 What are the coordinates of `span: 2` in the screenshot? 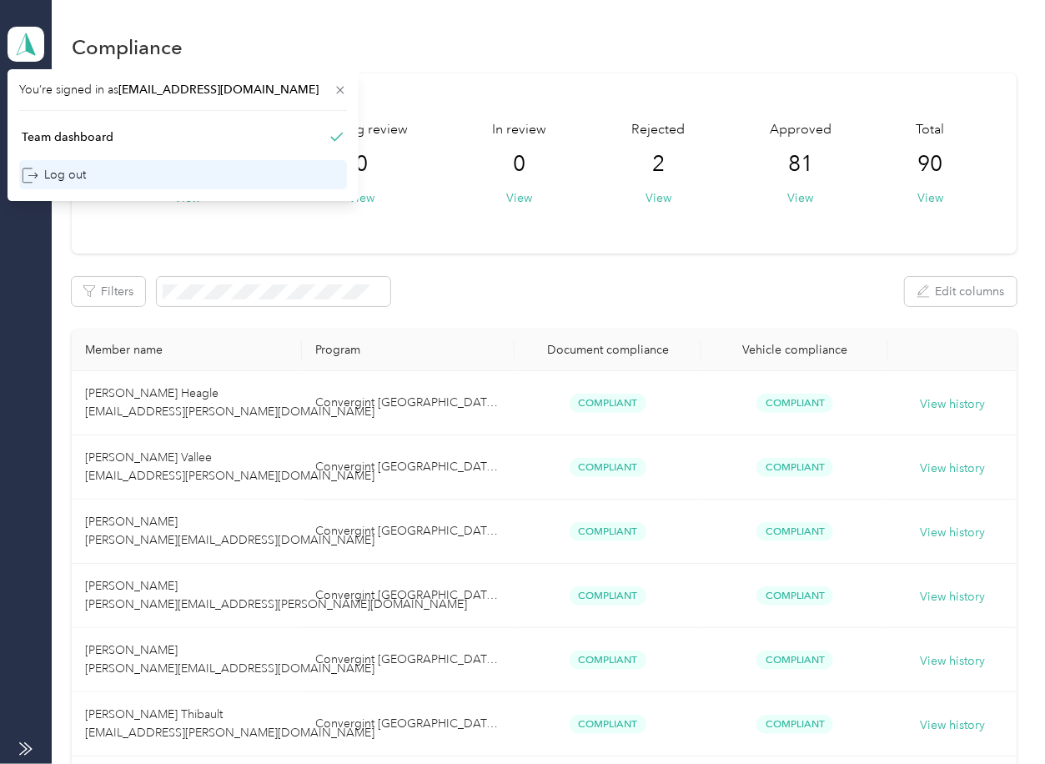 It's located at (658, 164).